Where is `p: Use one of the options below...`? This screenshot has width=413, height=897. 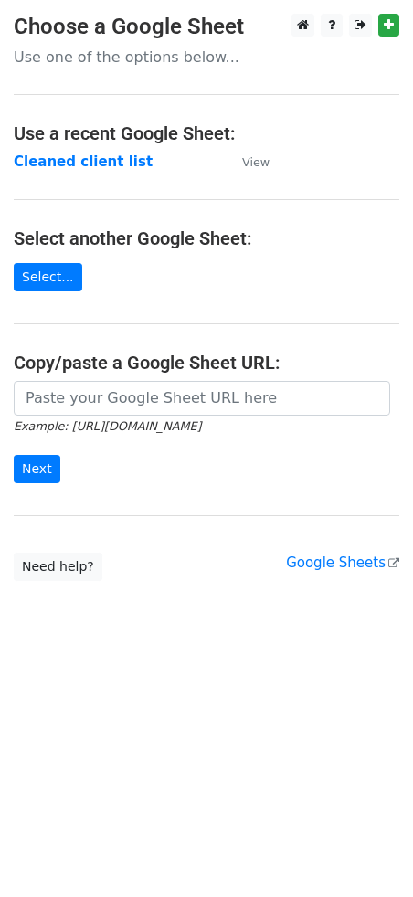 p: Use one of the options below... is located at coordinates (207, 57).